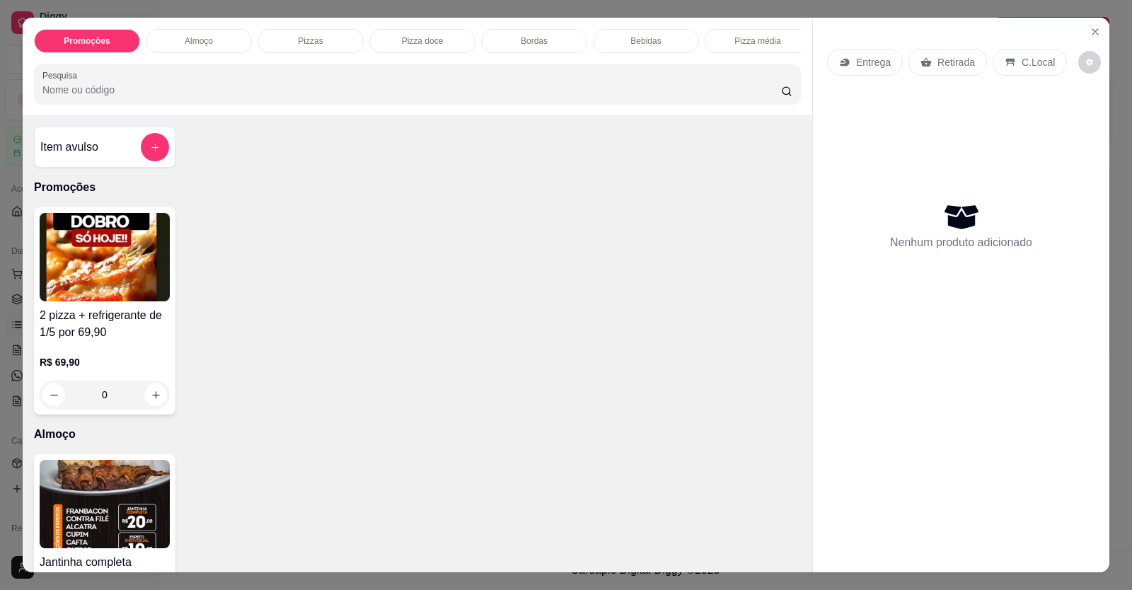 This screenshot has width=1132, height=590. I want to click on button: Close, so click(1096, 32).